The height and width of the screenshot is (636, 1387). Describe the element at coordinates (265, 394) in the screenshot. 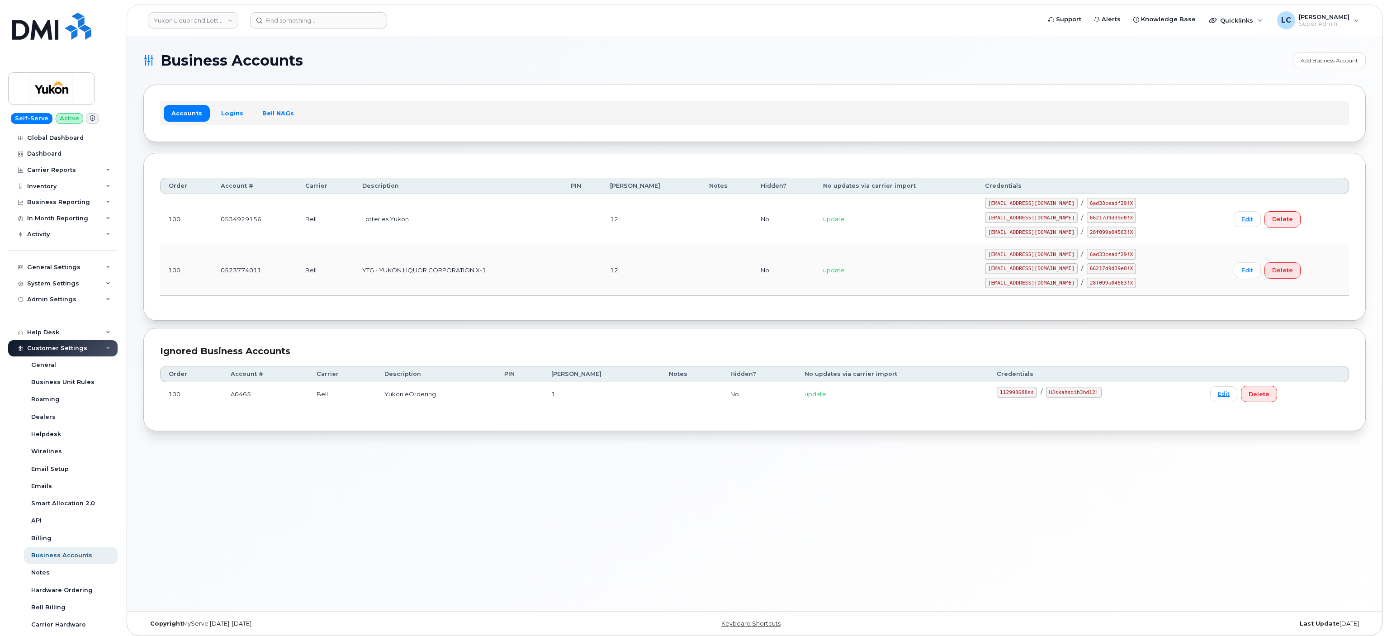

I see `td: A0465` at that location.